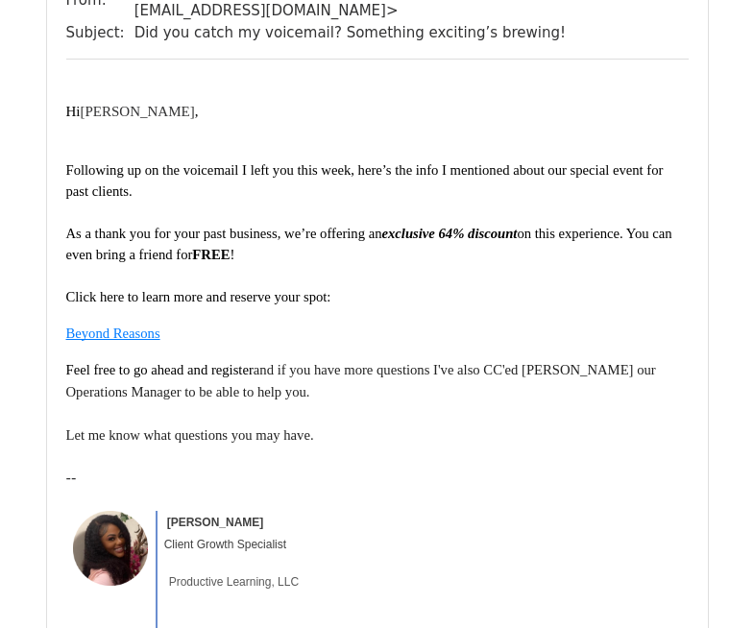 Image resolution: width=754 pixels, height=628 pixels. What do you see at coordinates (225, 544) in the screenshot?
I see `span: Client Growth Specialist` at bounding box center [225, 544].